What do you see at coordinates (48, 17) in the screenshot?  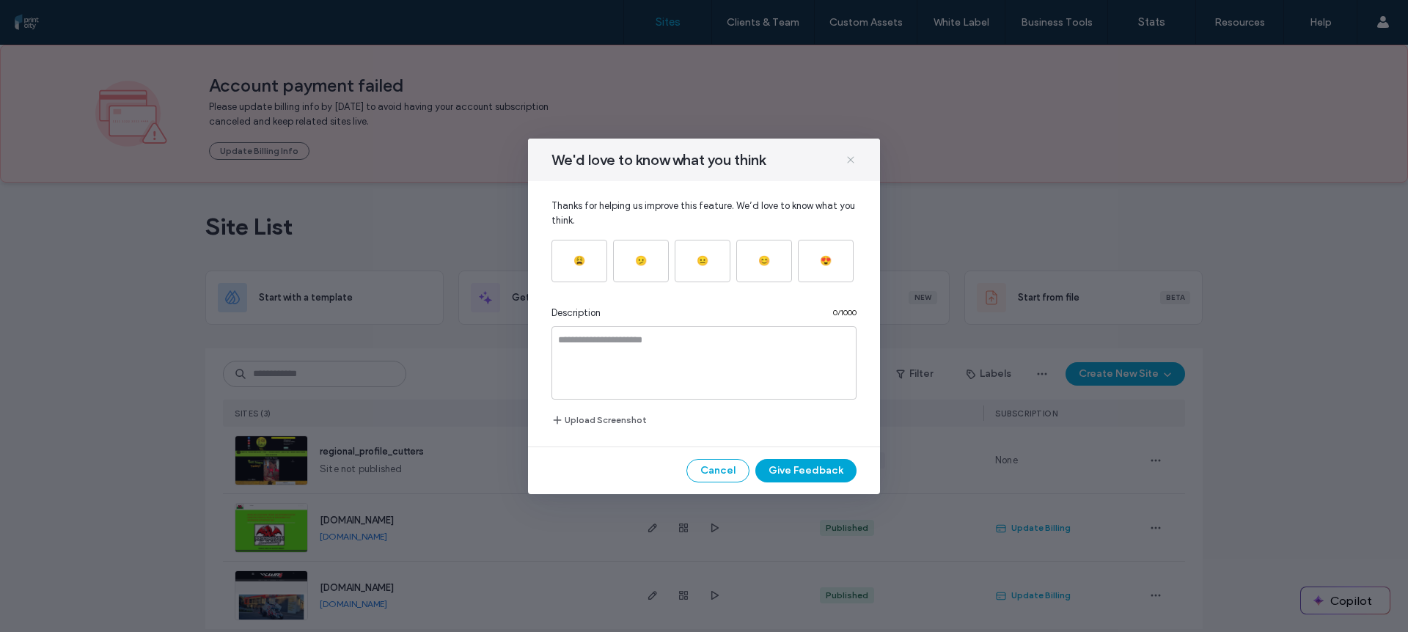 I see `span: Help` at bounding box center [48, 17].